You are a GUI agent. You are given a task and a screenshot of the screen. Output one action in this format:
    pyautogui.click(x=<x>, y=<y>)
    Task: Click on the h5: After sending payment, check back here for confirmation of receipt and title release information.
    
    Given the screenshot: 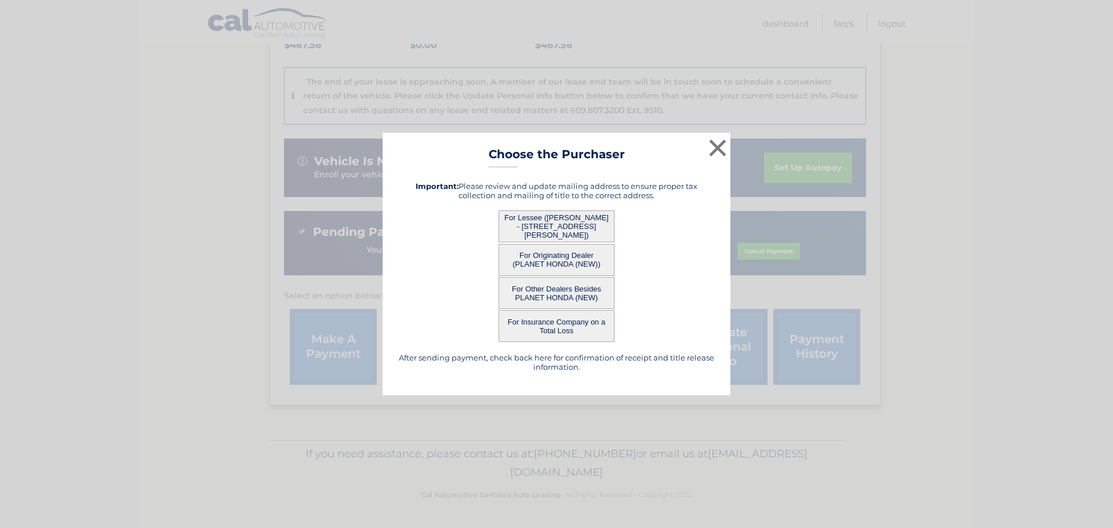 What is the action you would take?
    pyautogui.click(x=556, y=362)
    